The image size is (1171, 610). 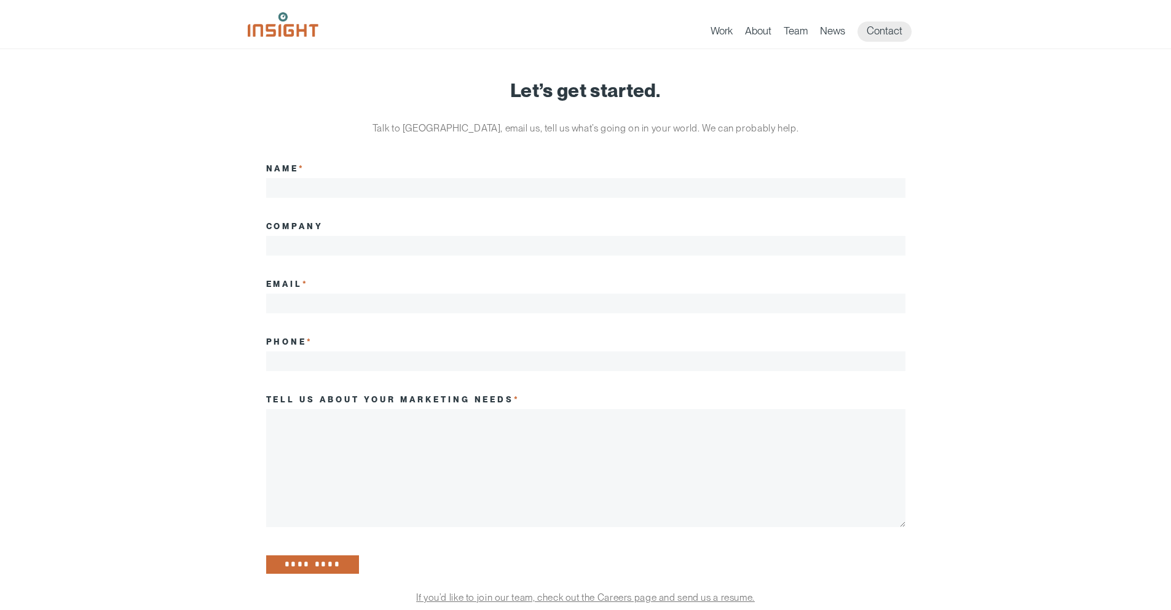 What do you see at coordinates (832, 33) in the screenshot?
I see `a: News` at bounding box center [832, 33].